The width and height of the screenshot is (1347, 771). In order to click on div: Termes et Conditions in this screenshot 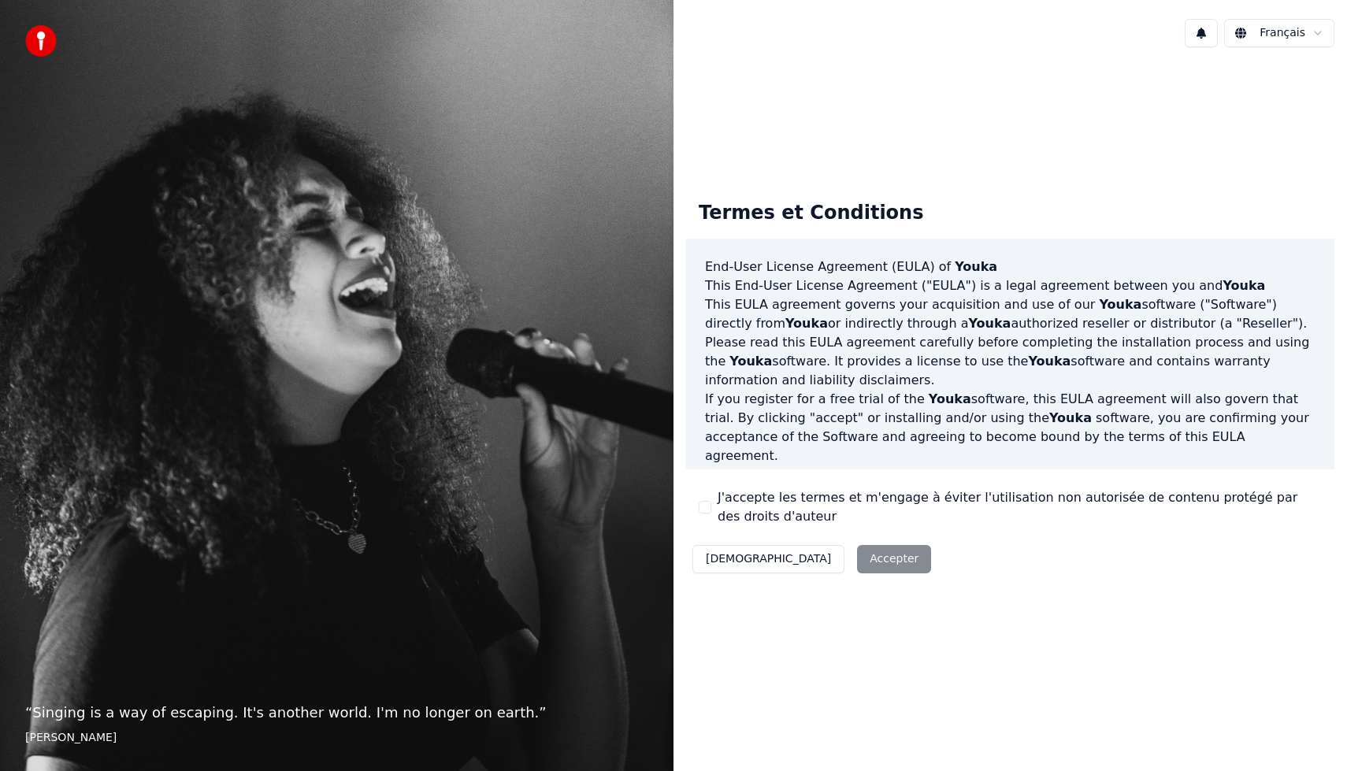, I will do `click(811, 213)`.